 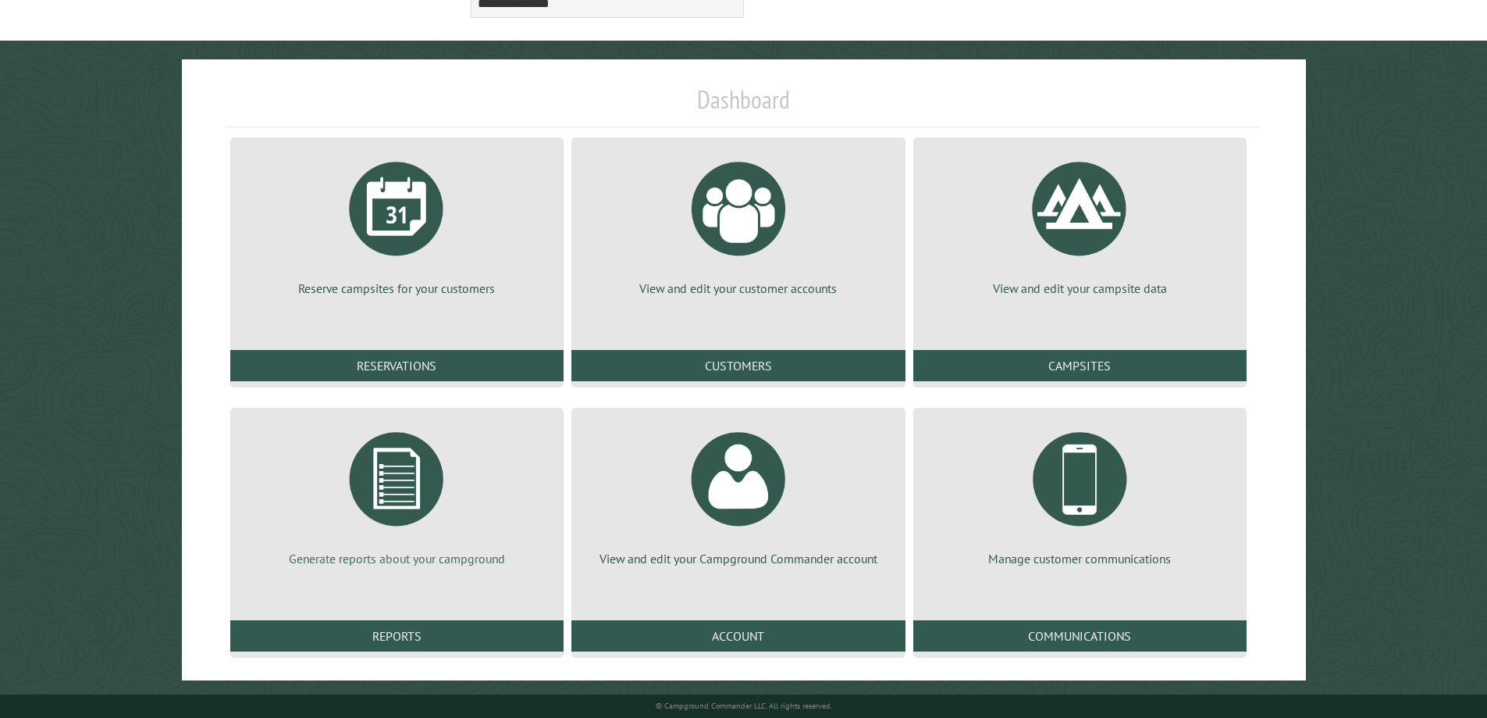 What do you see at coordinates (738, 288) in the screenshot?
I see `p: View and edit your customer accounts` at bounding box center [738, 288].